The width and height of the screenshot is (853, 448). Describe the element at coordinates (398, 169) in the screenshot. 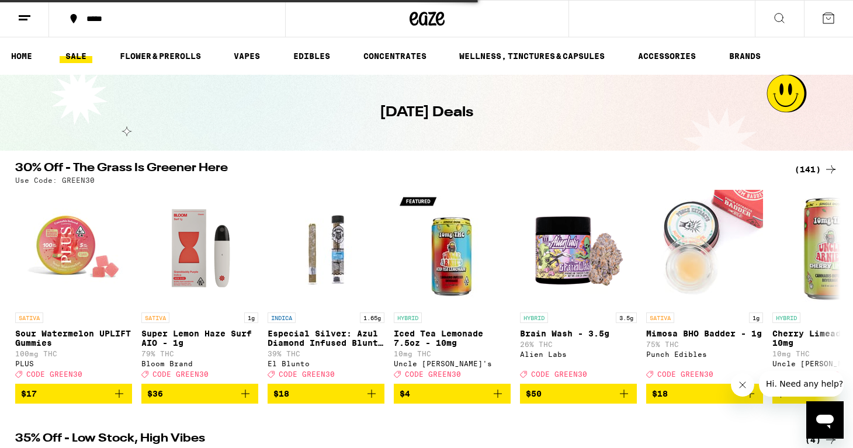

I see `h2: 30% Off - The Grass Is Greener Here` at that location.